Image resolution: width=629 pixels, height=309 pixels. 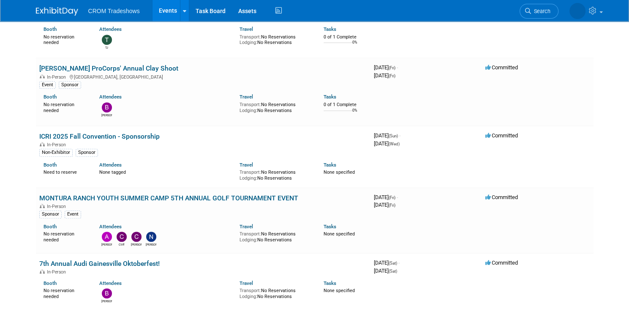 I want to click on img: Bobby Oyenarte, so click(x=107, y=293).